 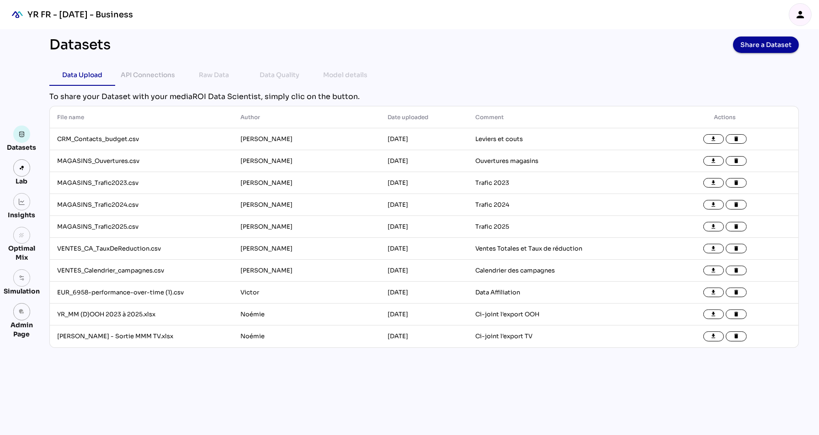 What do you see at coordinates (800, 15) in the screenshot?
I see `i: person` at bounding box center [800, 15].